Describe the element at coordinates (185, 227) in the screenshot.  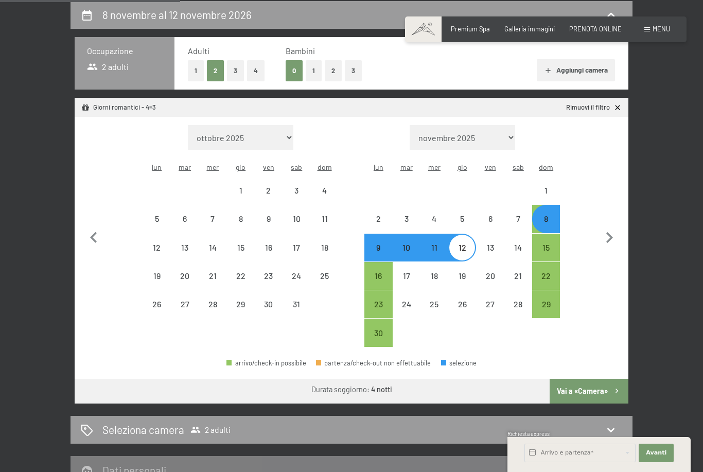
I see `div: 6` at that location.